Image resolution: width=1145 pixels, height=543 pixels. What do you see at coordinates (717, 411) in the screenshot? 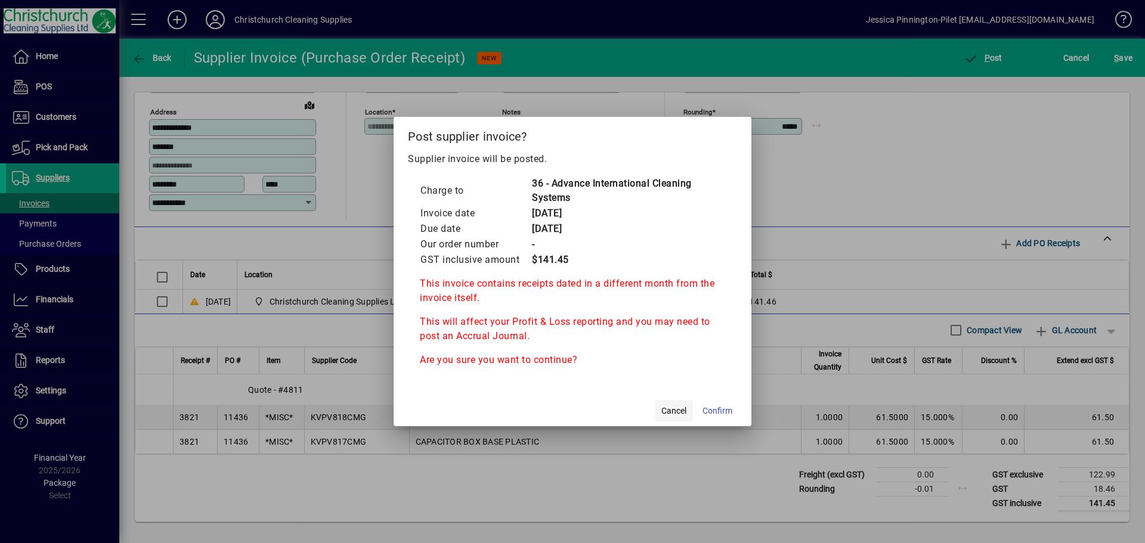
I see `span: Confirm` at bounding box center [717, 411].